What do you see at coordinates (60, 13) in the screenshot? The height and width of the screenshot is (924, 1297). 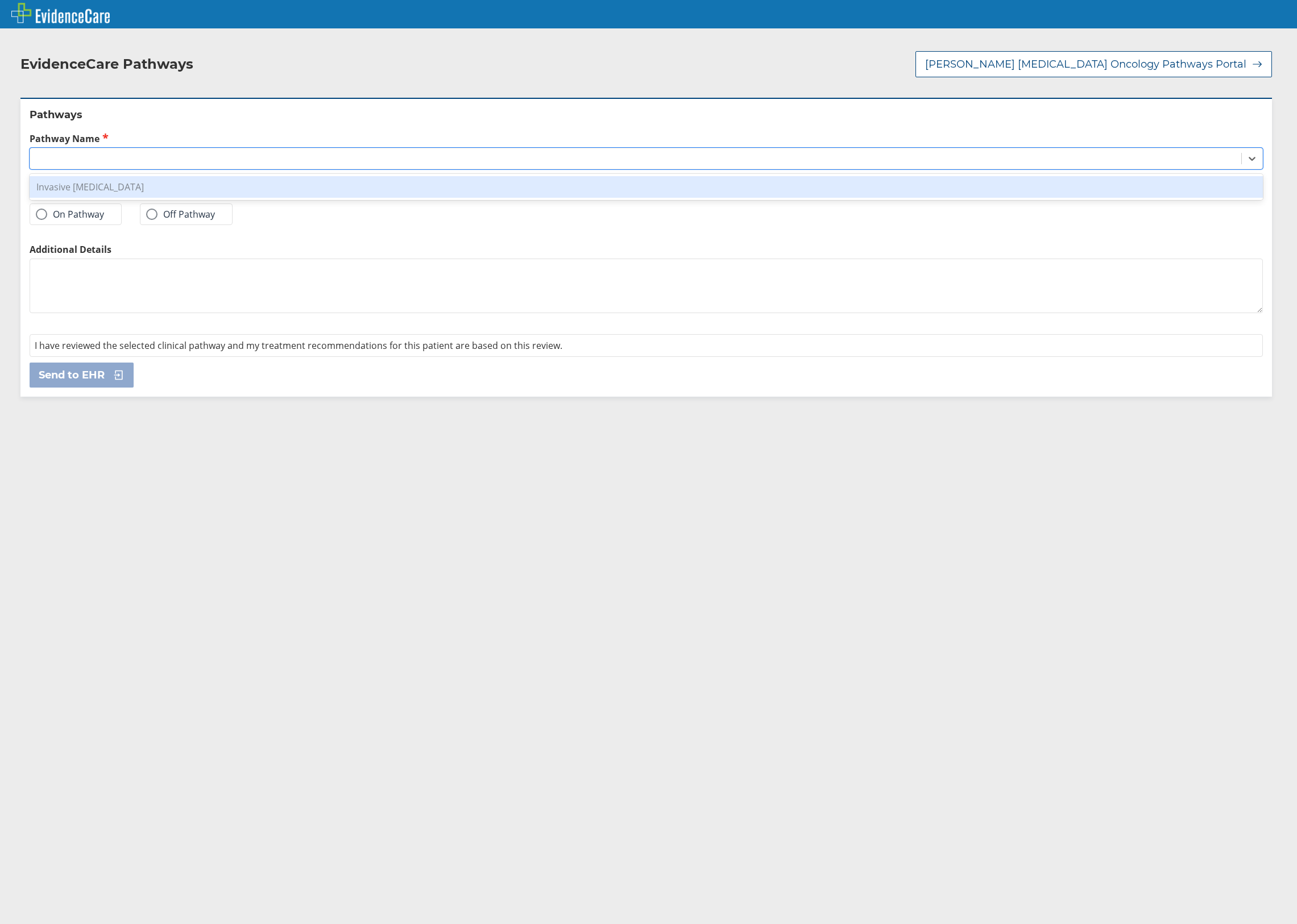 I see `img: EvidenceCare` at bounding box center [60, 13].